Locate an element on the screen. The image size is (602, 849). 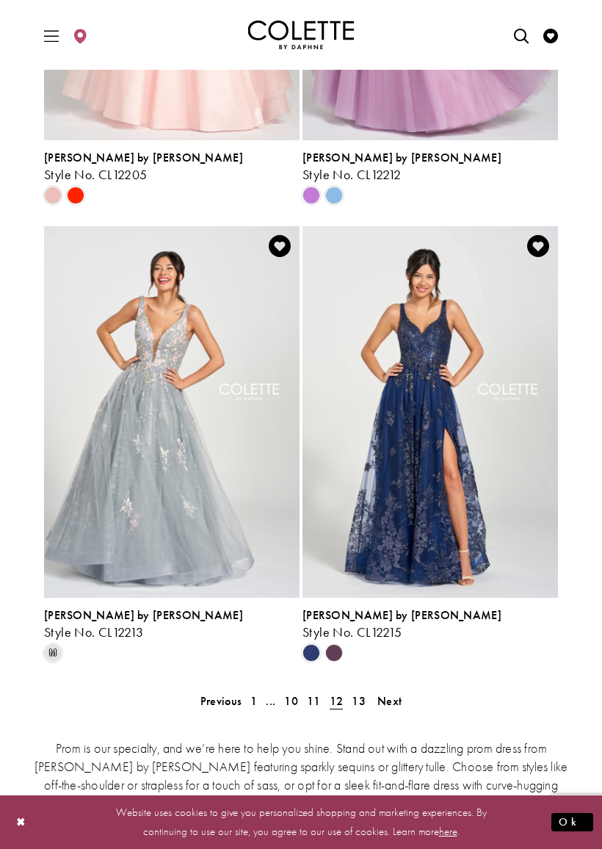
a: 13 is located at coordinates (358, 700).